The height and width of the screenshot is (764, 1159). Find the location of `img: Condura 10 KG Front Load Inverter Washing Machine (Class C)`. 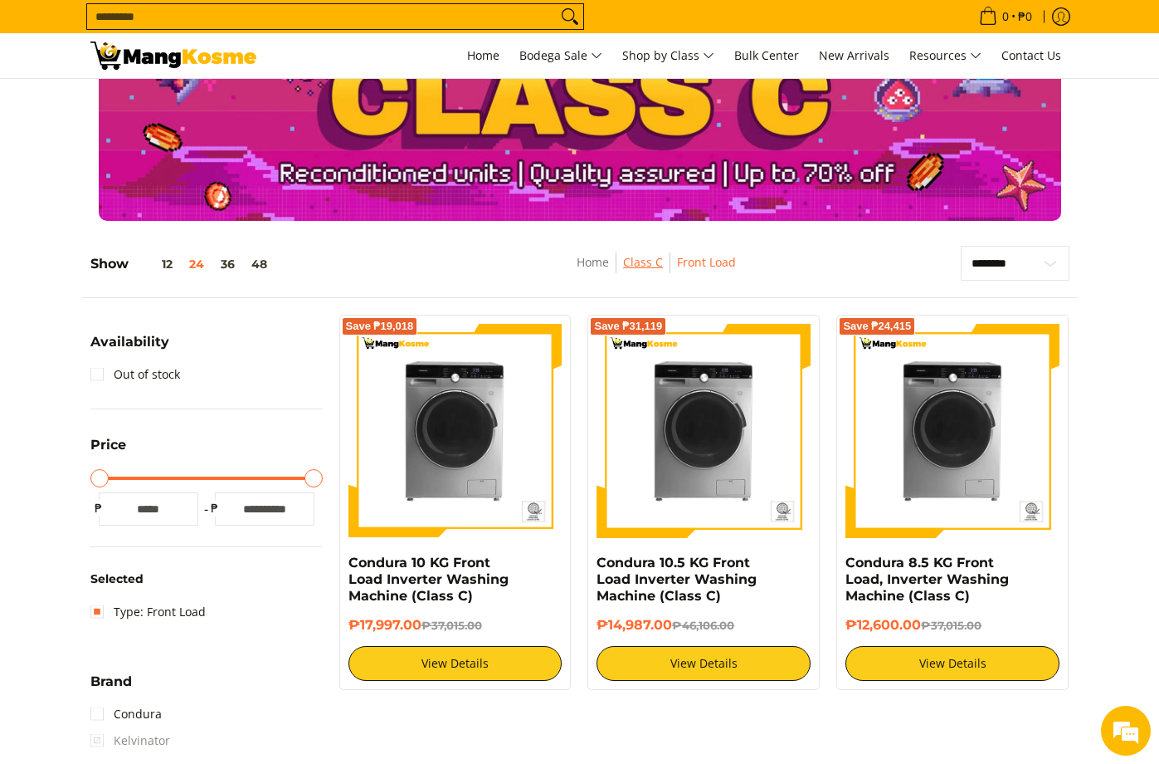

img: Condura 10 KG Front Load Inverter Washing Machine (Class C) is located at coordinates (456, 431).